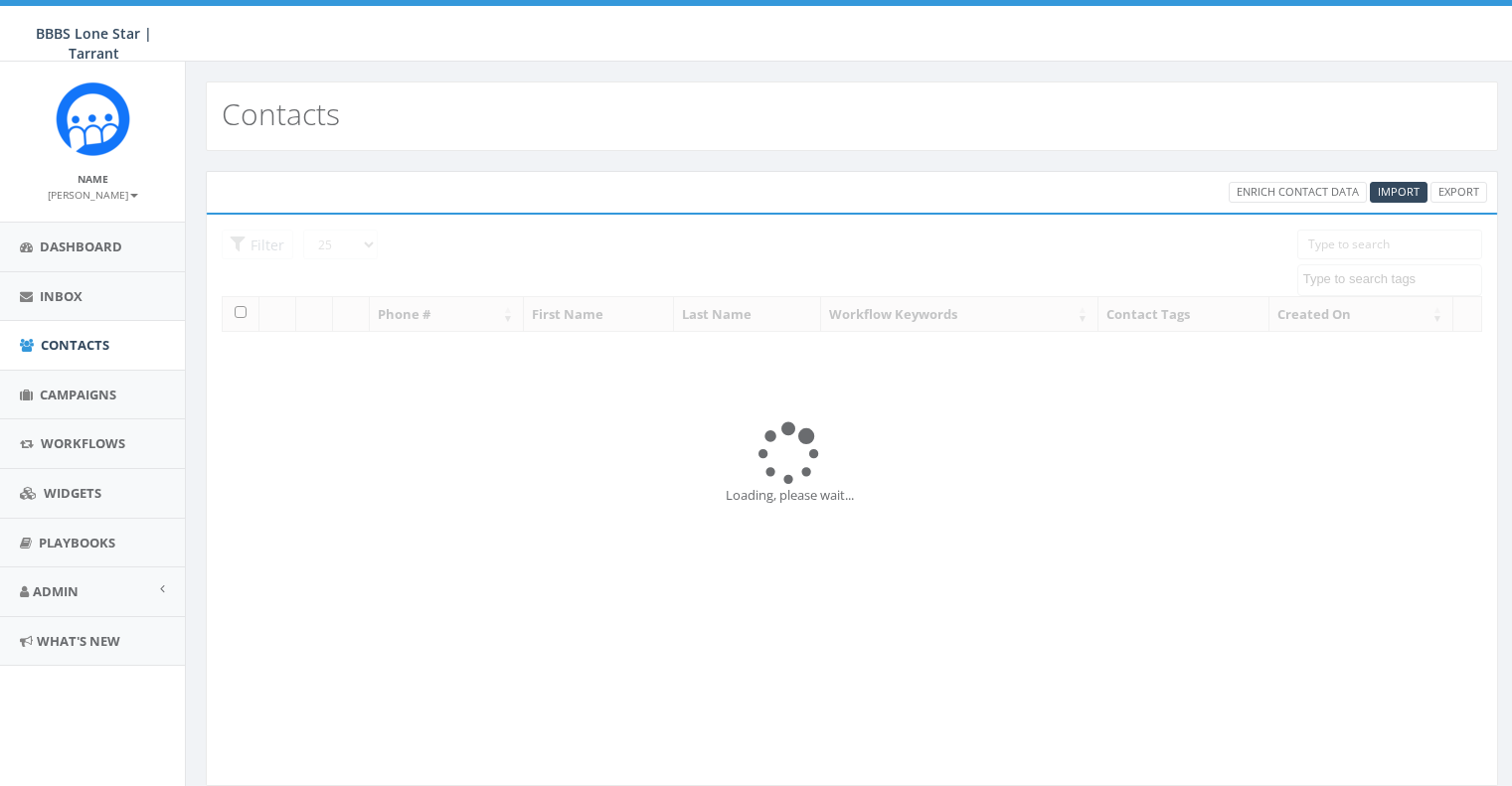 The width and height of the screenshot is (1512, 786). What do you see at coordinates (78, 394) in the screenshot?
I see `span: Campaigns` at bounding box center [78, 394].